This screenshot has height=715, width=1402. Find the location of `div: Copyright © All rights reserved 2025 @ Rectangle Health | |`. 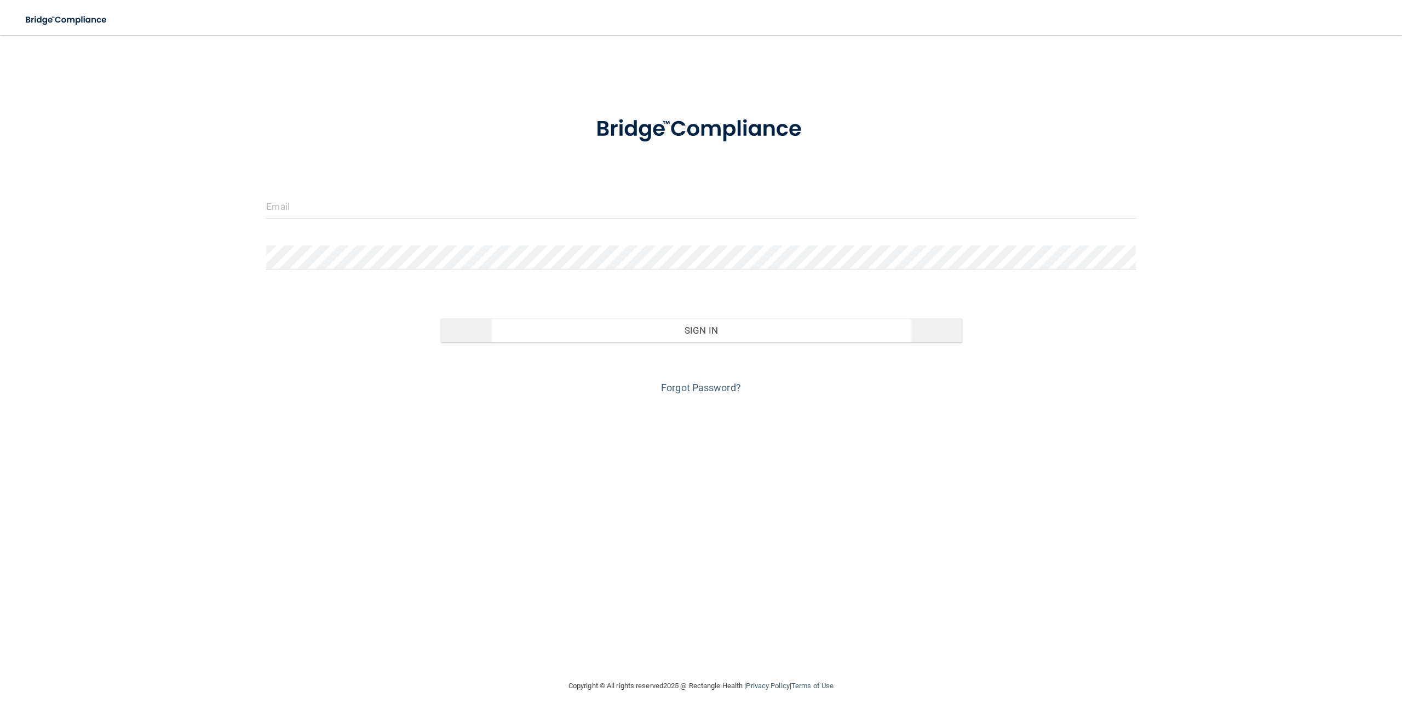

div: Copyright © All rights reserved 2025 @ Rectangle Health | | is located at coordinates (701, 686).